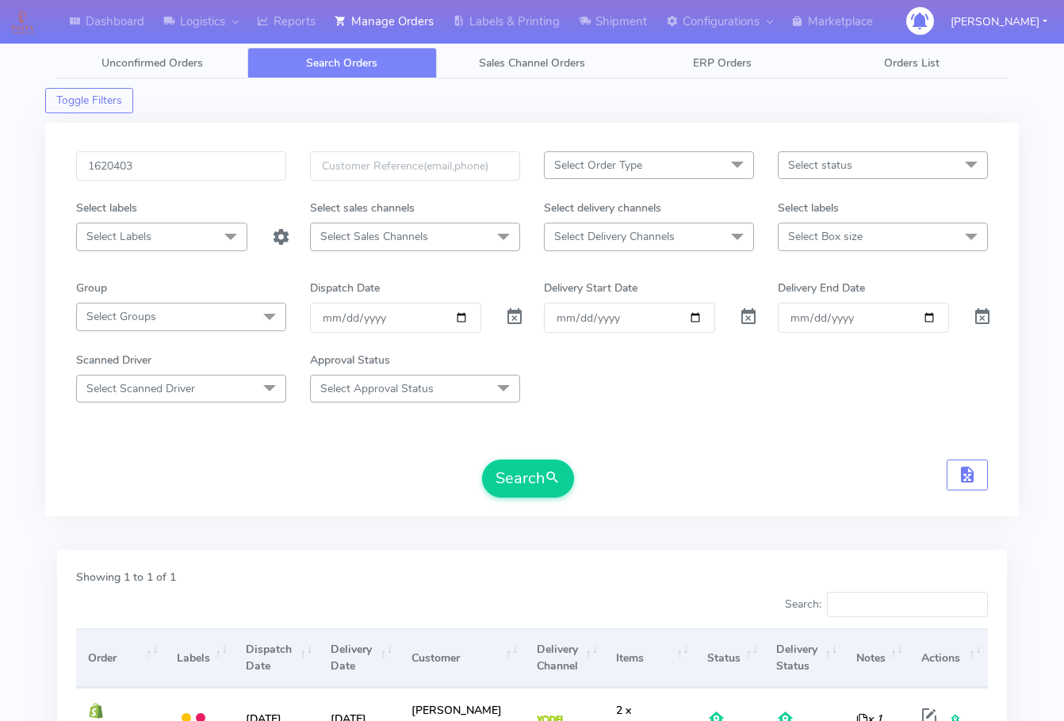 This screenshot has width=1064, height=721. I want to click on th: Delivery Status: activate to sort column ascending, so click(804, 658).